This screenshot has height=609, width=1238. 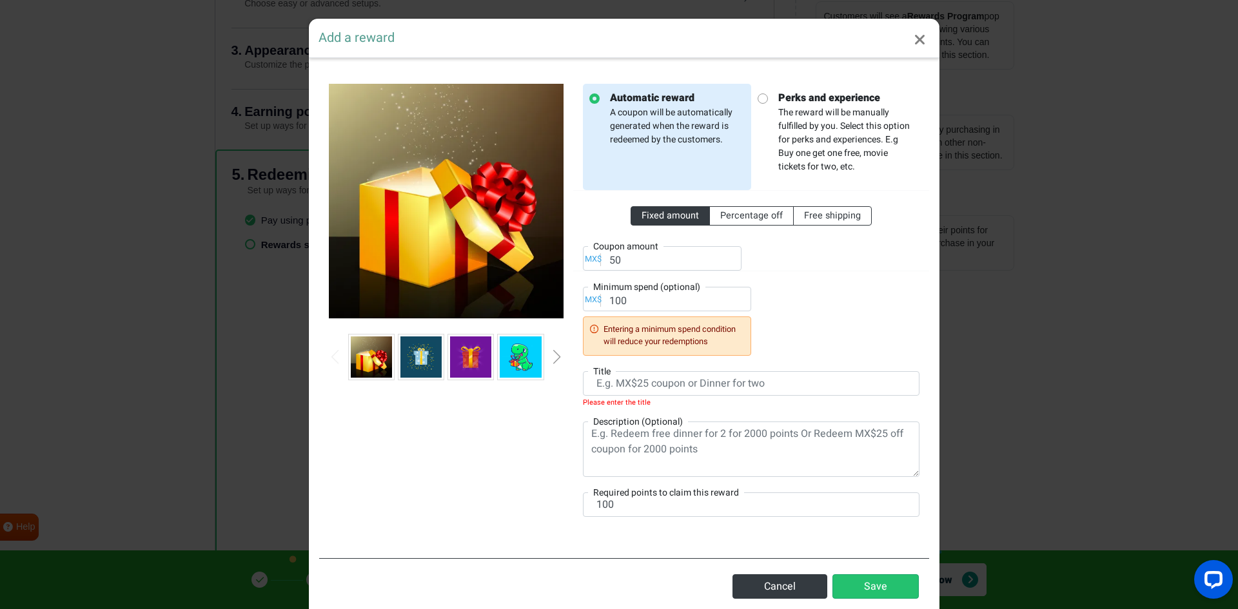 I want to click on strong: Automatic reward, so click(x=677, y=98).